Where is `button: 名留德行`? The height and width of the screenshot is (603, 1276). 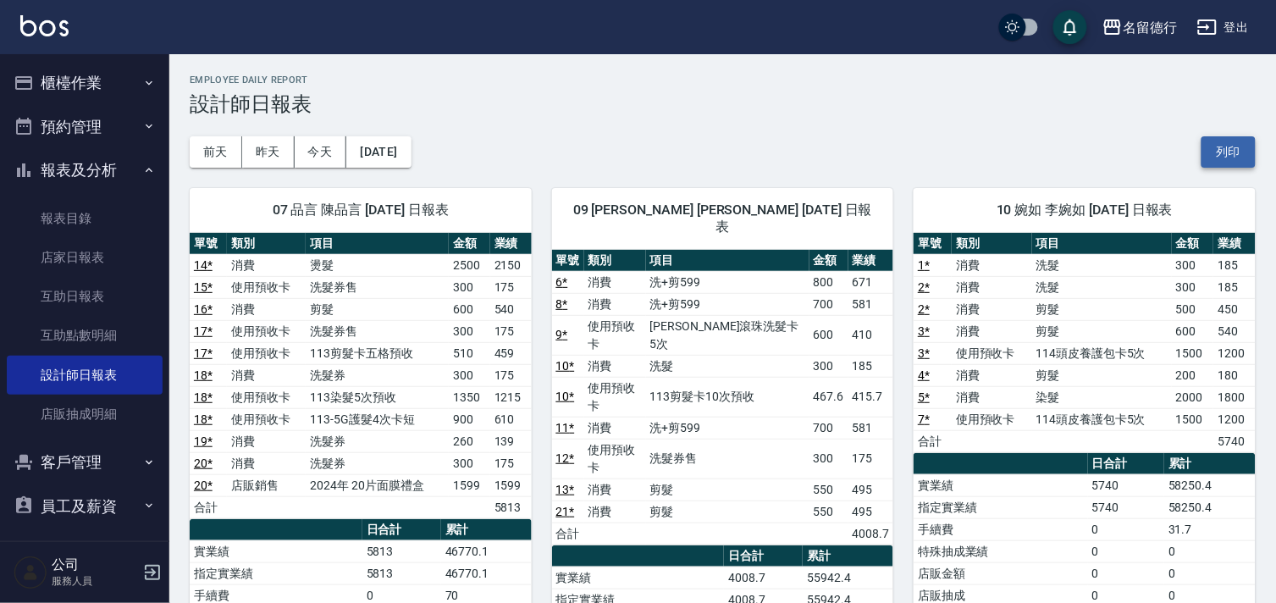
button: 名留德行 is located at coordinates (1140, 27).